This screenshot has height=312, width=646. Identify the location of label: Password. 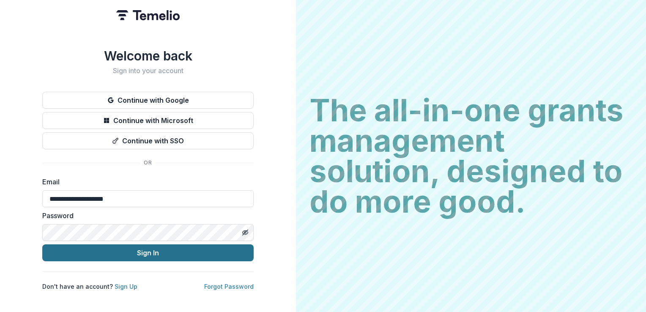
(146, 216).